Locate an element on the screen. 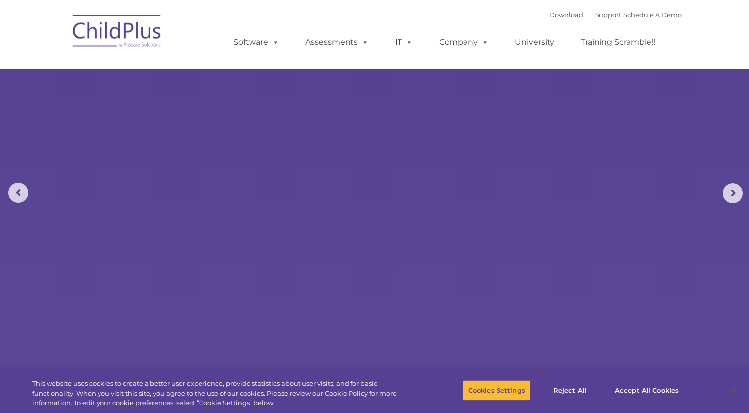 The height and width of the screenshot is (413, 749). button: Close is located at coordinates (733, 390).